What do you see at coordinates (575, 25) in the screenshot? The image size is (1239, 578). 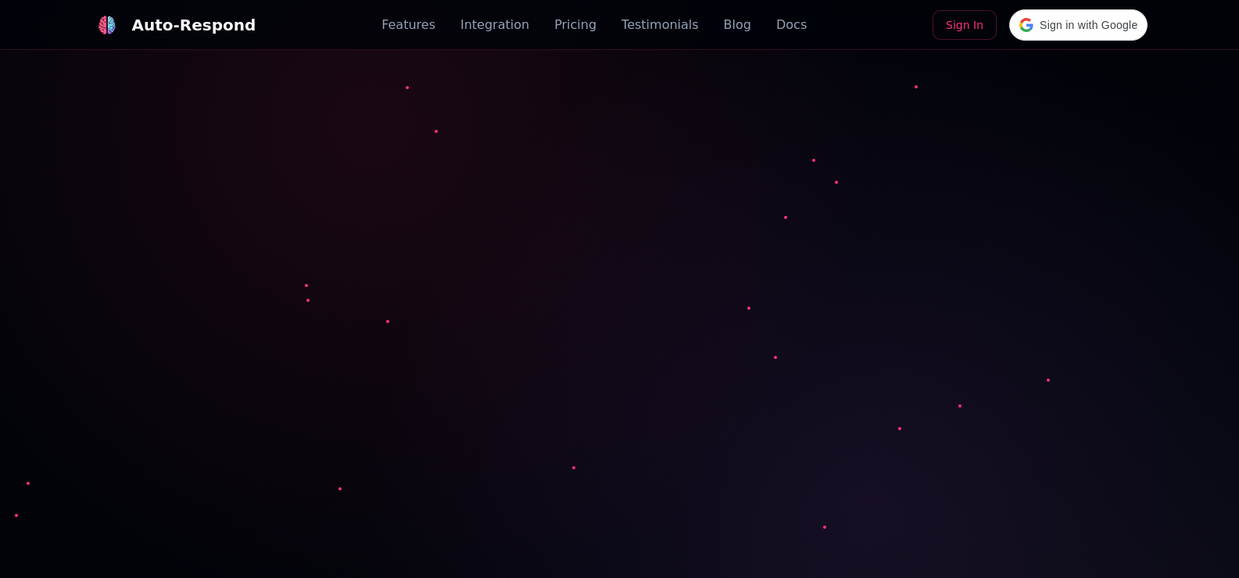 I see `a: Pricing` at bounding box center [575, 25].